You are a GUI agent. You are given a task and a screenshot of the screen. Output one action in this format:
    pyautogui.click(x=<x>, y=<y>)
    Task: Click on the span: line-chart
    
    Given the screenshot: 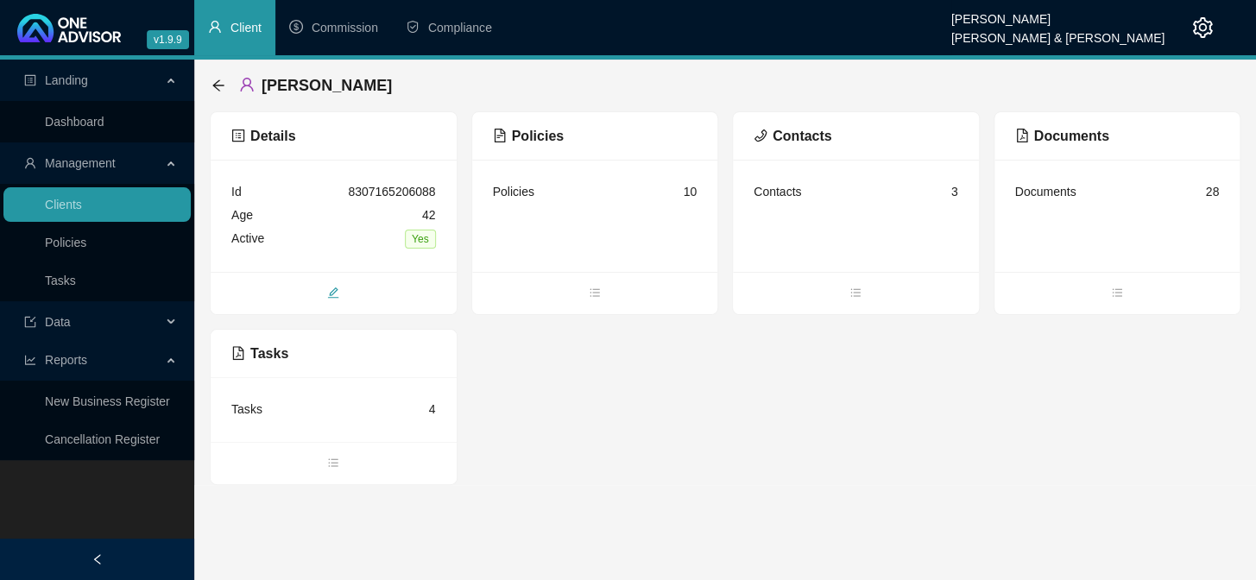 What is the action you would take?
    pyautogui.click(x=30, y=360)
    